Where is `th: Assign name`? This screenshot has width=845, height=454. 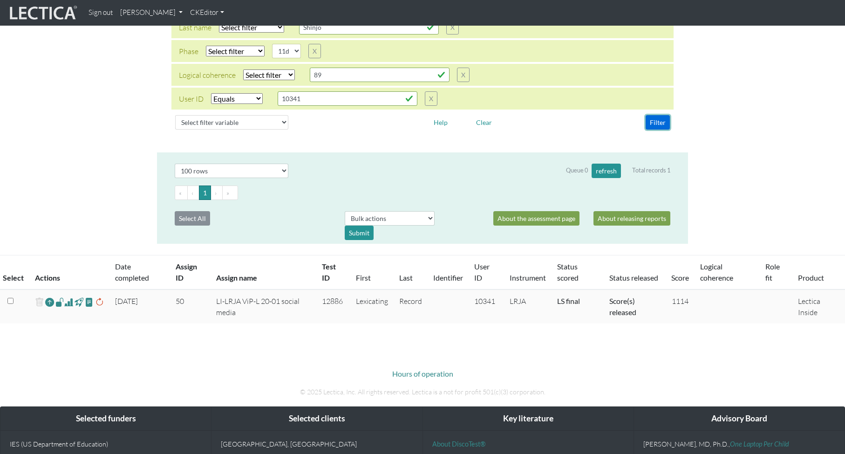
th: Assign name is located at coordinates (263, 272).